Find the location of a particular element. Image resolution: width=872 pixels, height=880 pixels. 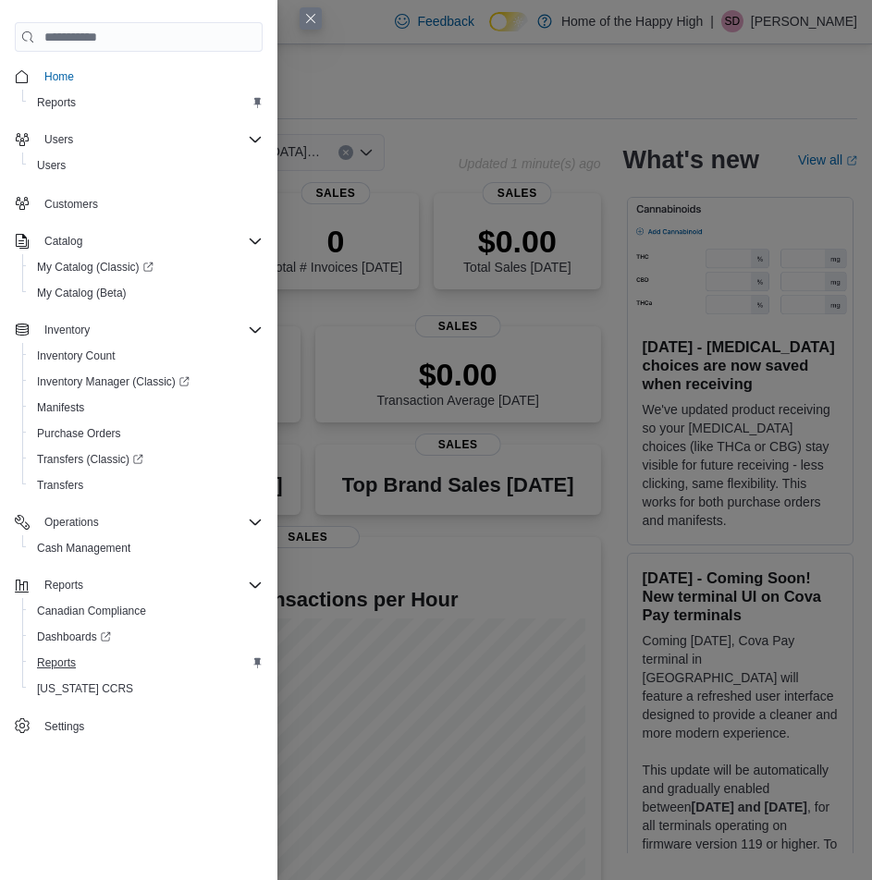

a: Cash Management is located at coordinates (83, 548).